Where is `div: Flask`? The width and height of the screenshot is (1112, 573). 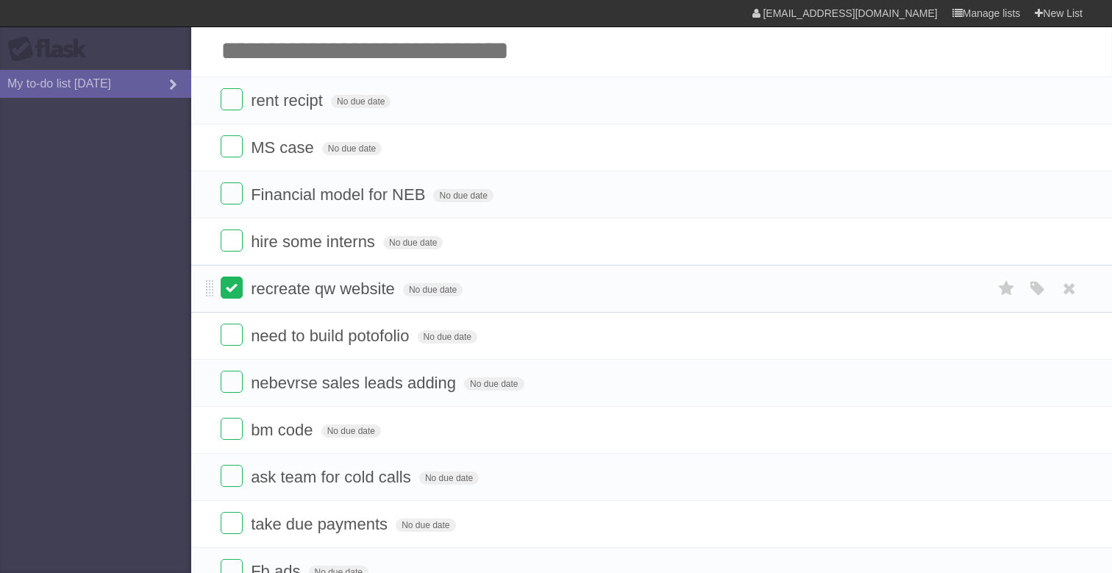 div: Flask is located at coordinates (51, 49).